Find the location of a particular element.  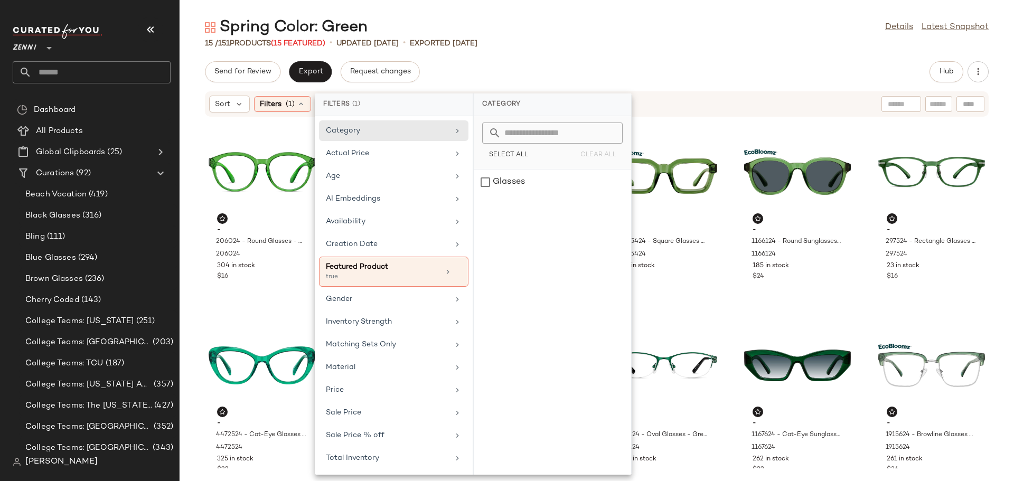

img: 1167624-sunglasses-front-view.jpg is located at coordinates (797, 365).